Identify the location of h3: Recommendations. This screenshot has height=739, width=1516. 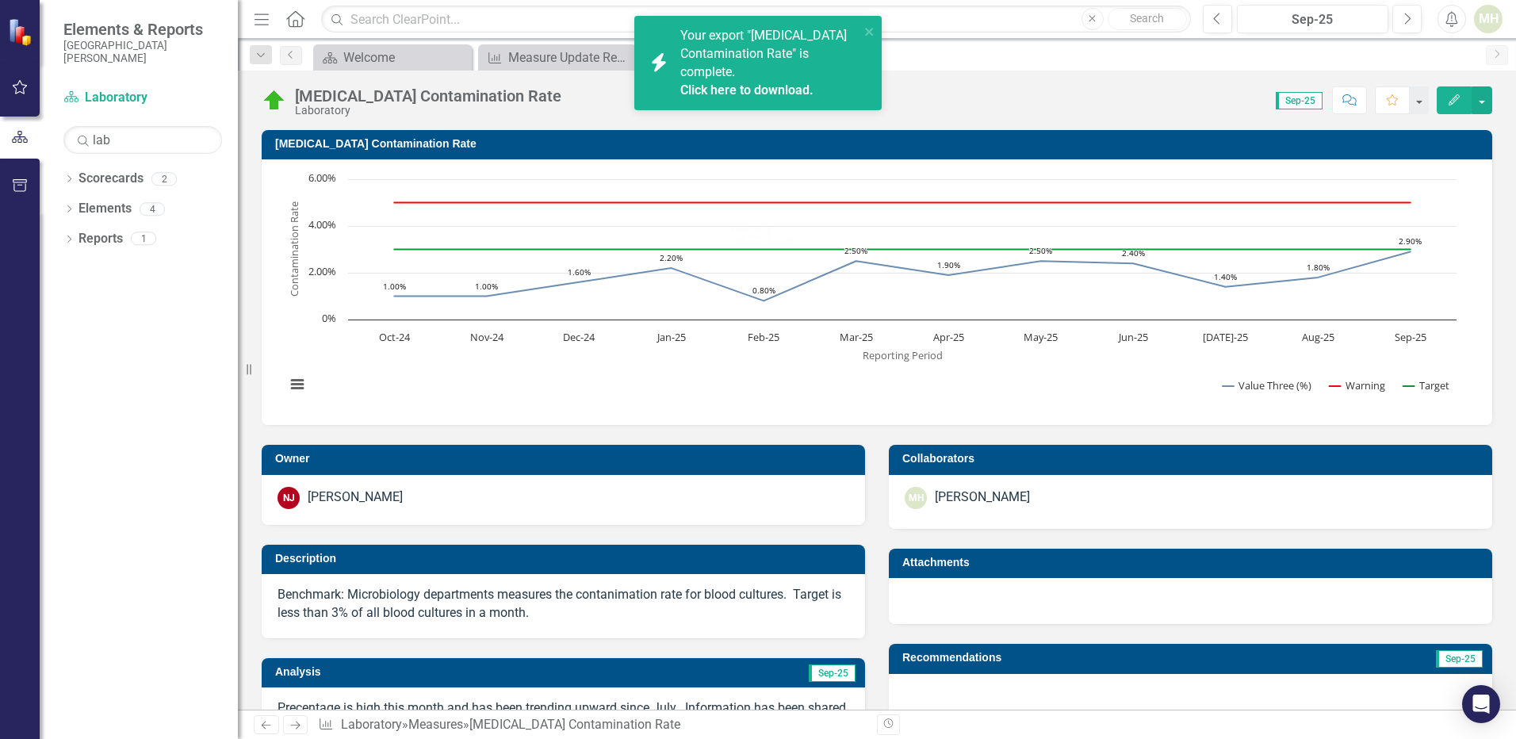
(1098, 657).